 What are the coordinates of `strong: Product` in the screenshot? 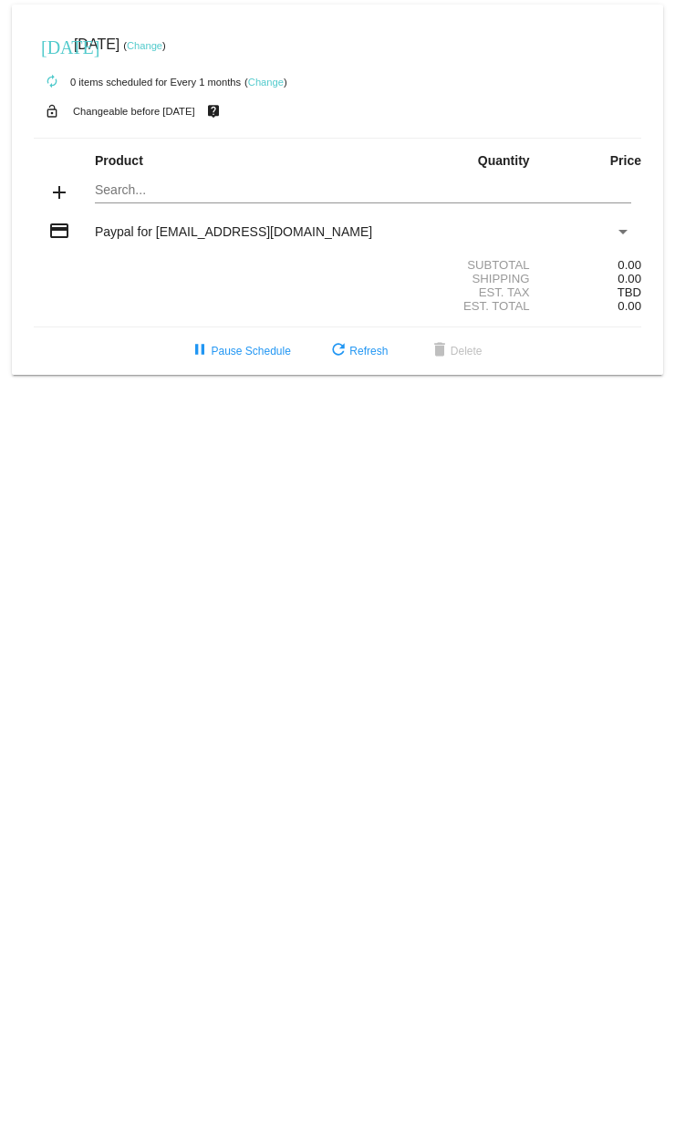 It's located at (119, 161).